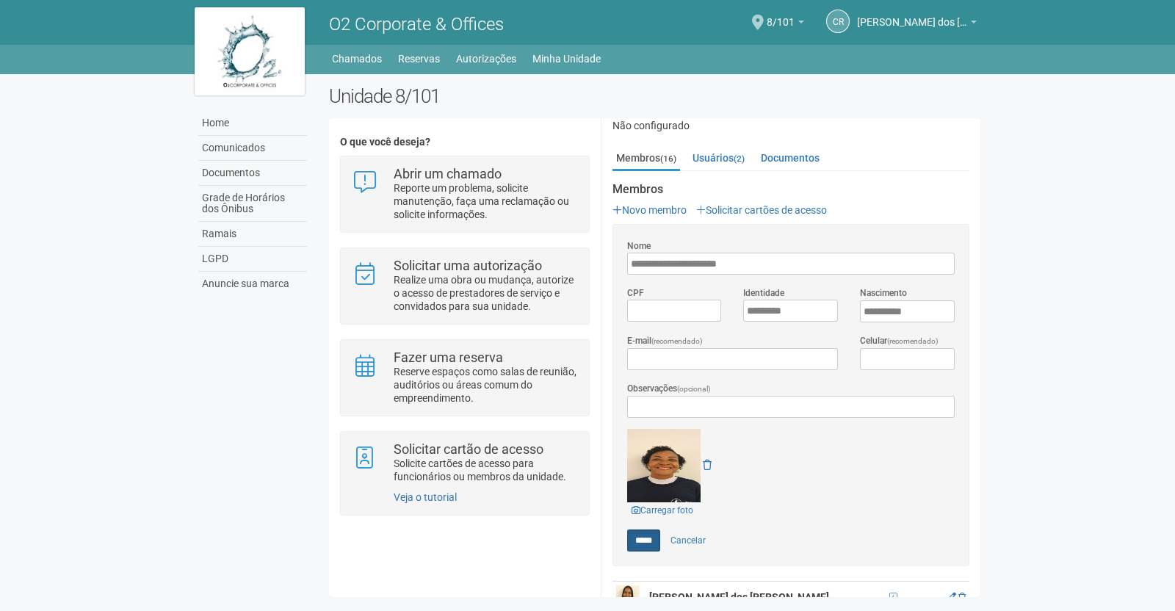  I want to click on p: Realize uma obra ou mudança, autorize o acesso de prestadores de serviço e convidados para sua un..., so click(485, 293).